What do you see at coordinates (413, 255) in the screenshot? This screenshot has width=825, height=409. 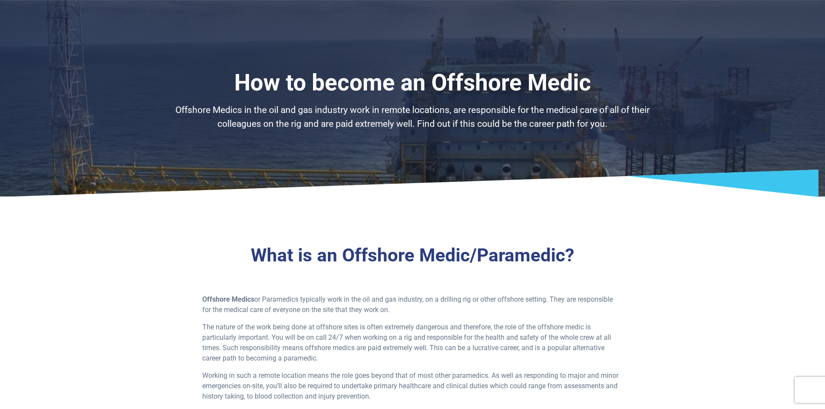 I see `h3: What is an Offshore Medic/Paramedic?` at bounding box center [413, 255].